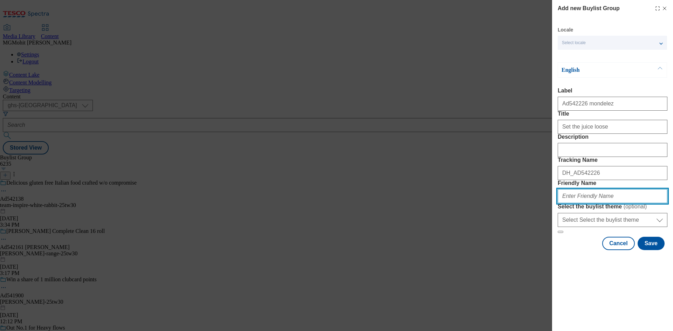 This screenshot has width=673, height=331. What do you see at coordinates (612, 160) in the screenshot?
I see `label: Tracking Name` at bounding box center [612, 160].